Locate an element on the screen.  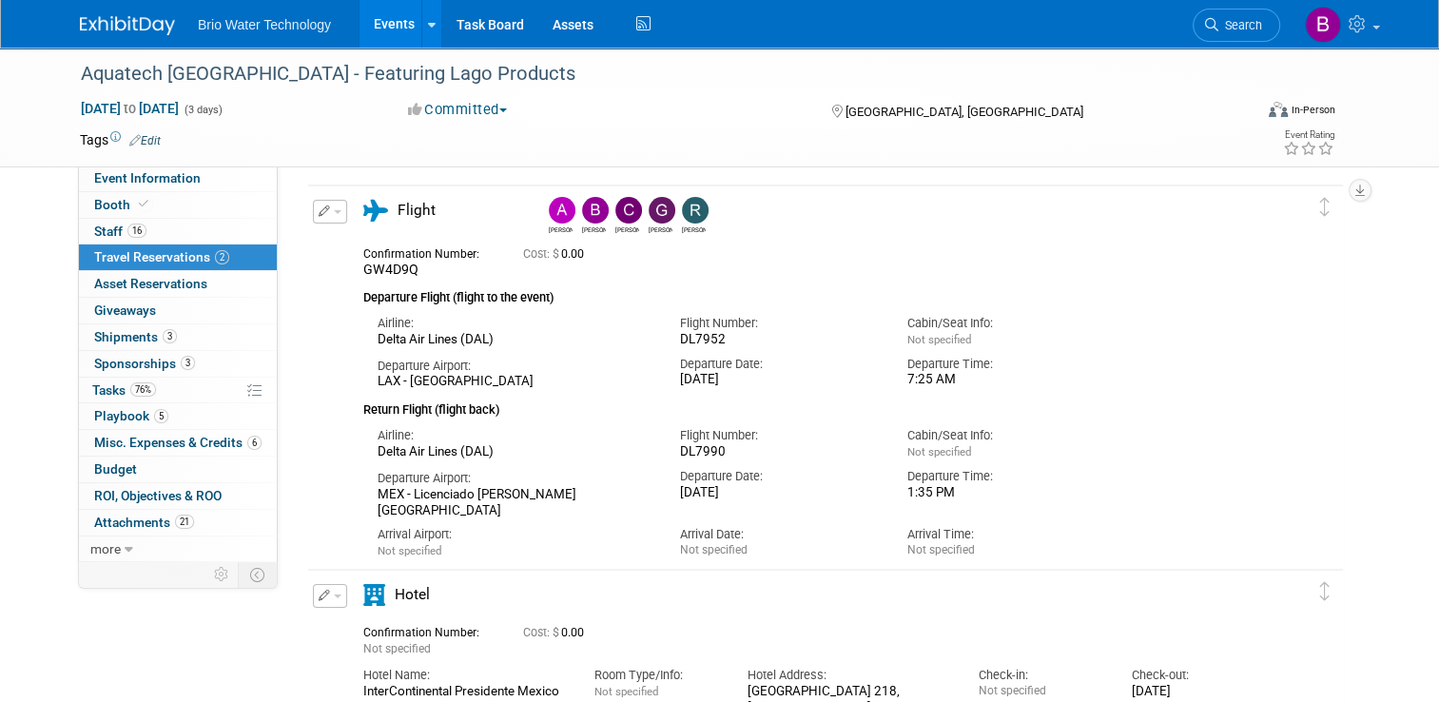
div: Check-out: is located at coordinates (1194, 675).